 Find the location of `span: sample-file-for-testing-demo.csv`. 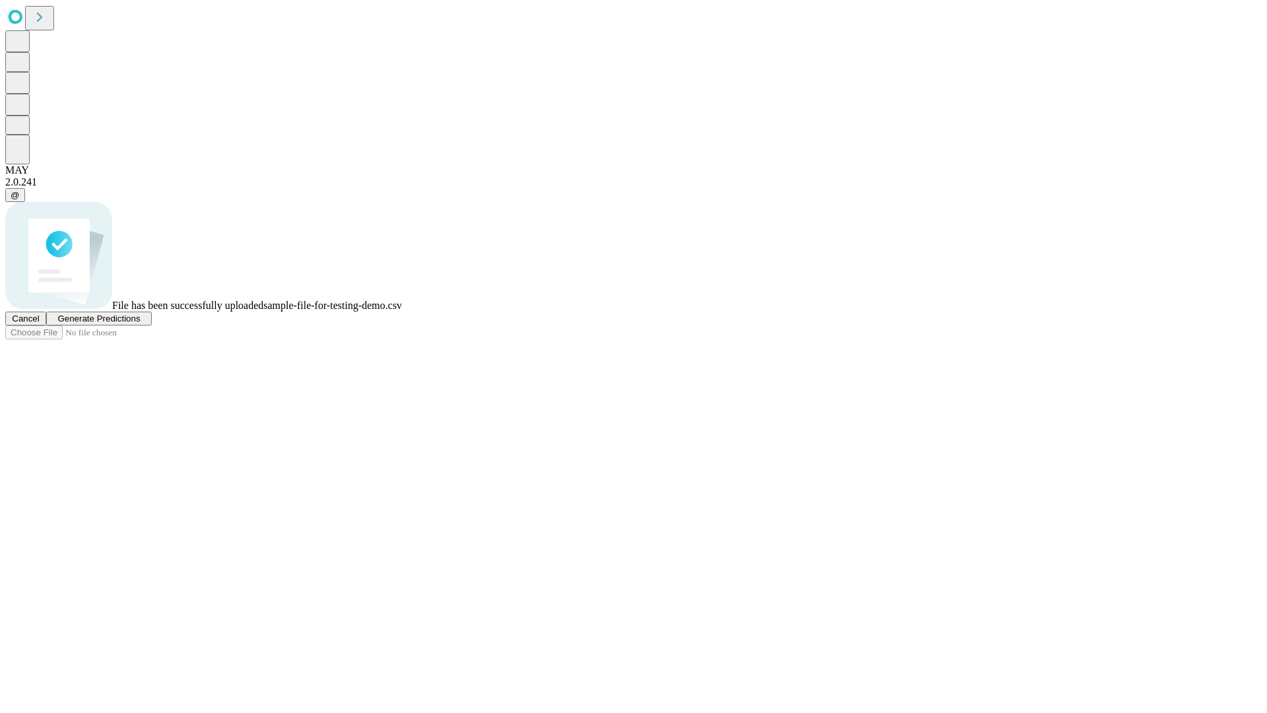

span: sample-file-for-testing-demo.csv is located at coordinates (333, 305).